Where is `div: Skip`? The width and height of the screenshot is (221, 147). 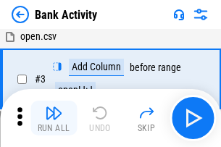
div: Skip is located at coordinates (147, 128).